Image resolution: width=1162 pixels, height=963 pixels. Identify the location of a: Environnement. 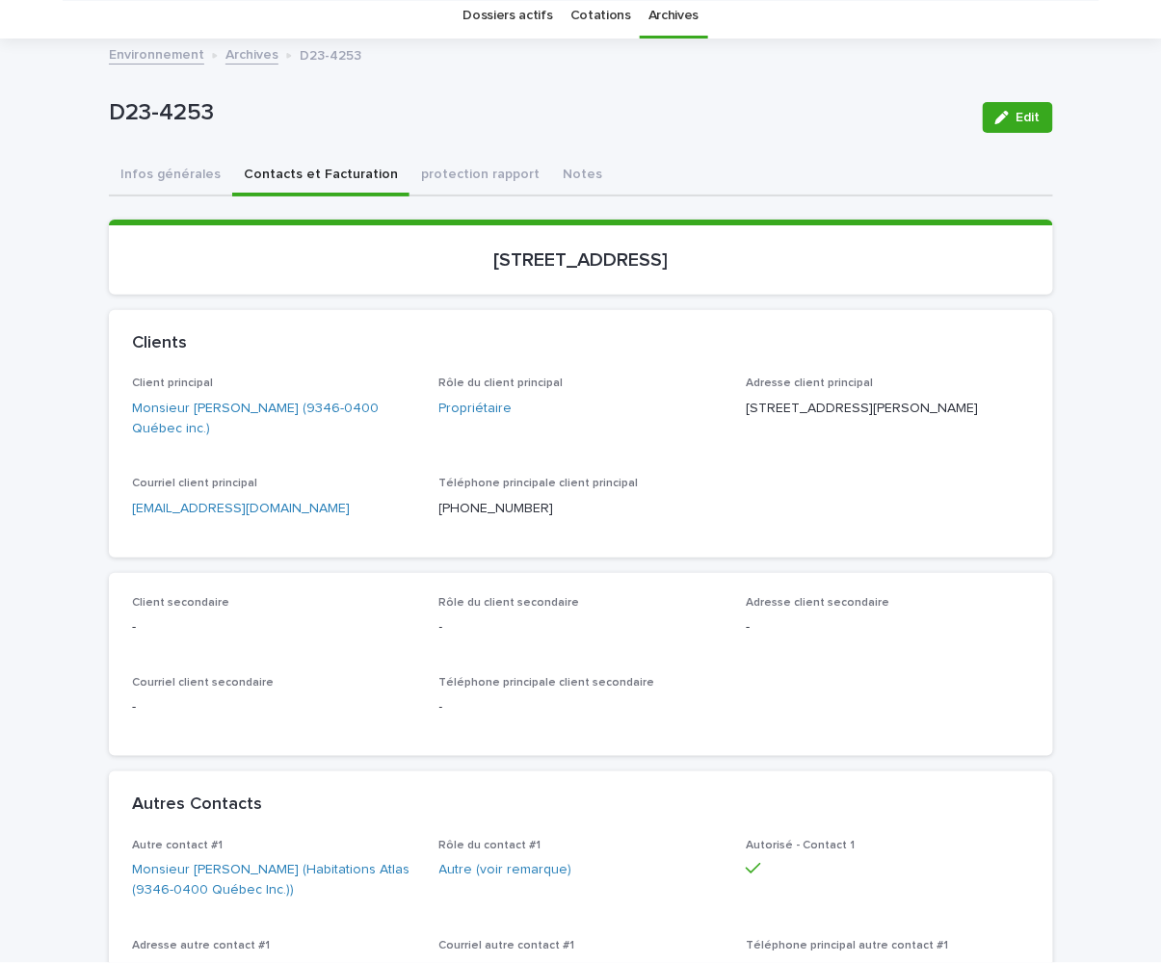
(156, 53).